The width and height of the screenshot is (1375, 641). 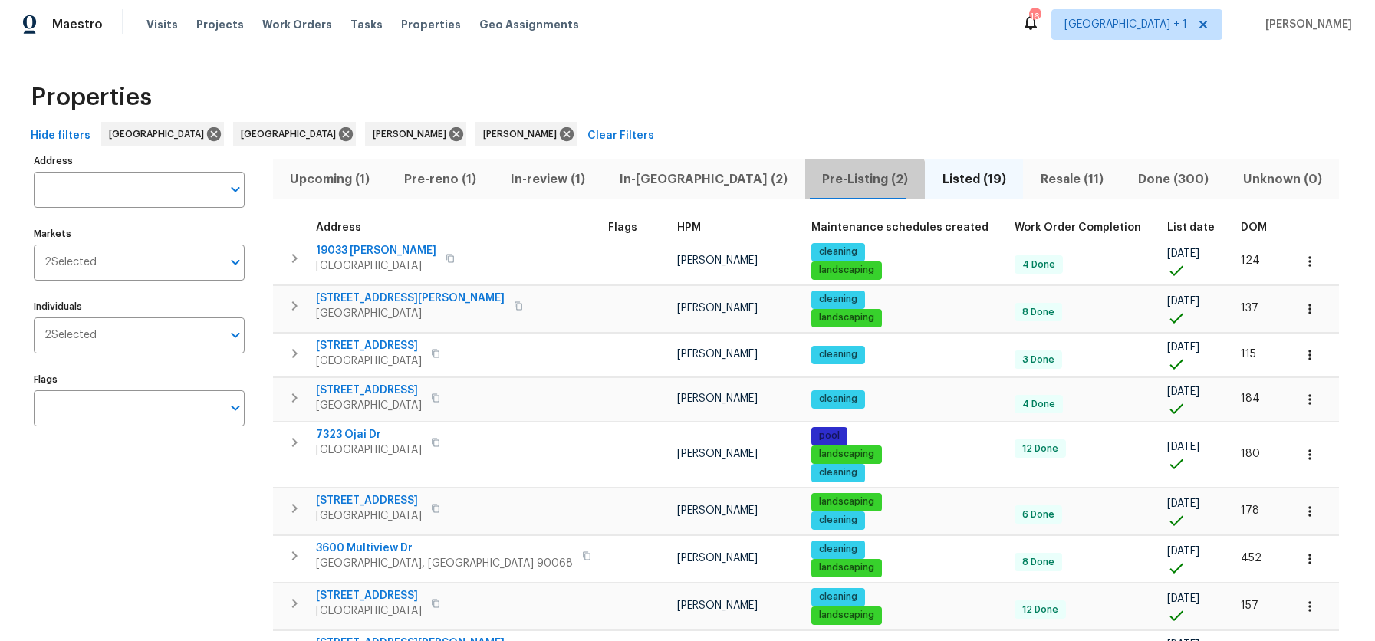 What do you see at coordinates (974, 179) in the screenshot?
I see `span: Listed (19)` at bounding box center [974, 179].